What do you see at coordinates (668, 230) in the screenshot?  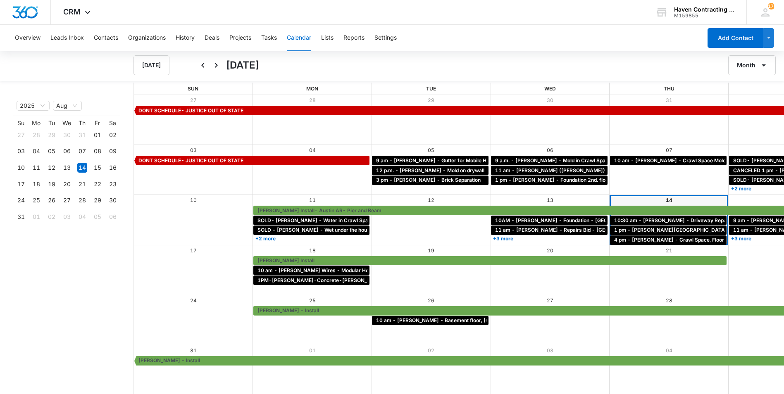 I see `div: 1 pm - Dale Barnes - Driveway - Heber Springs` at bounding box center [668, 230].